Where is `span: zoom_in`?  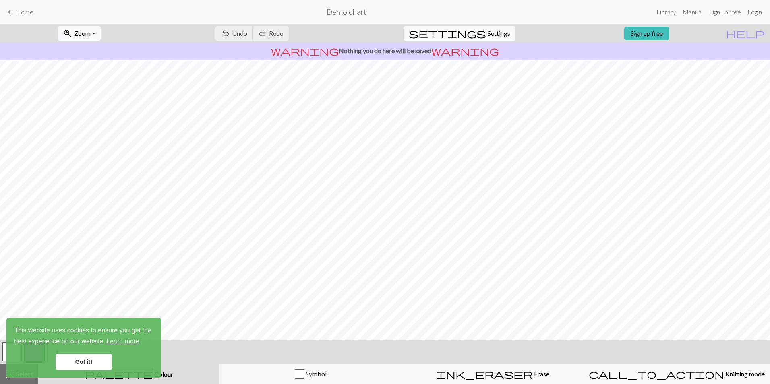
span: zoom_in is located at coordinates (68, 33).